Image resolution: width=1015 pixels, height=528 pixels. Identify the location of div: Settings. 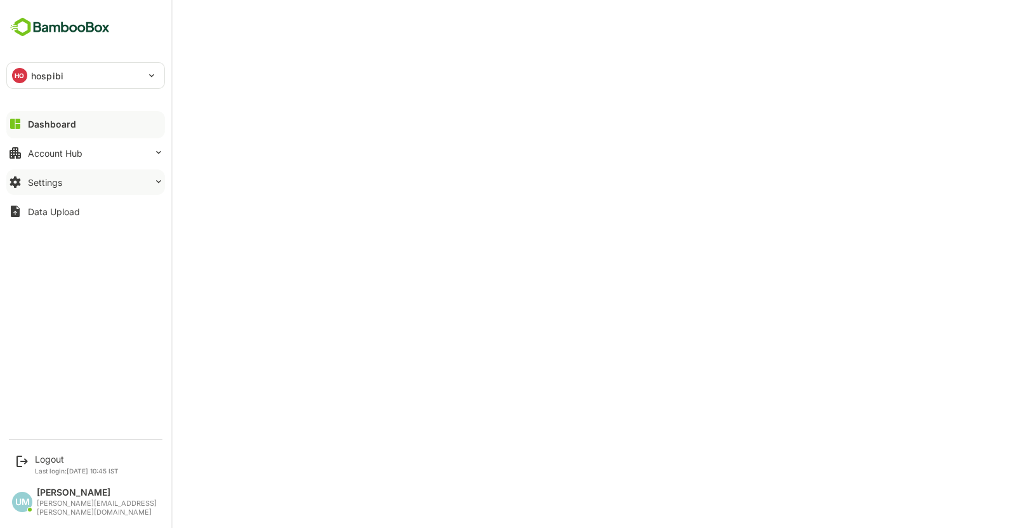
(45, 182).